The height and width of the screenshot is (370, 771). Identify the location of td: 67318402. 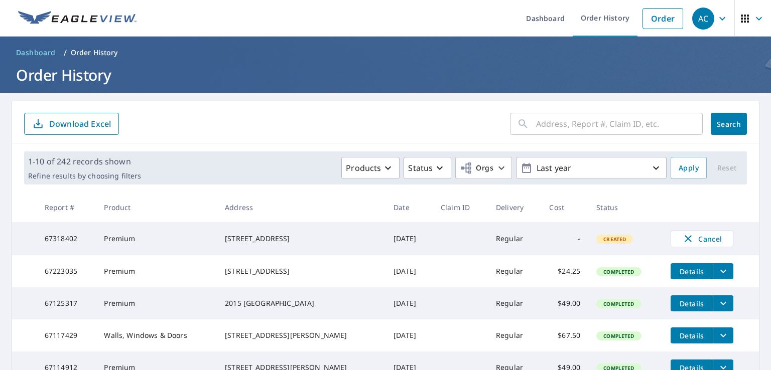
(66, 239).